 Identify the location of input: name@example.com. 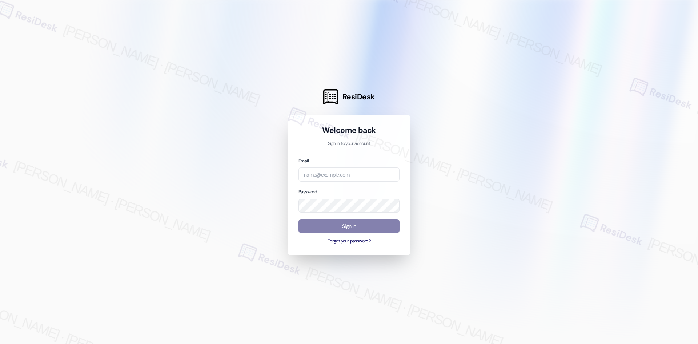
(349, 174).